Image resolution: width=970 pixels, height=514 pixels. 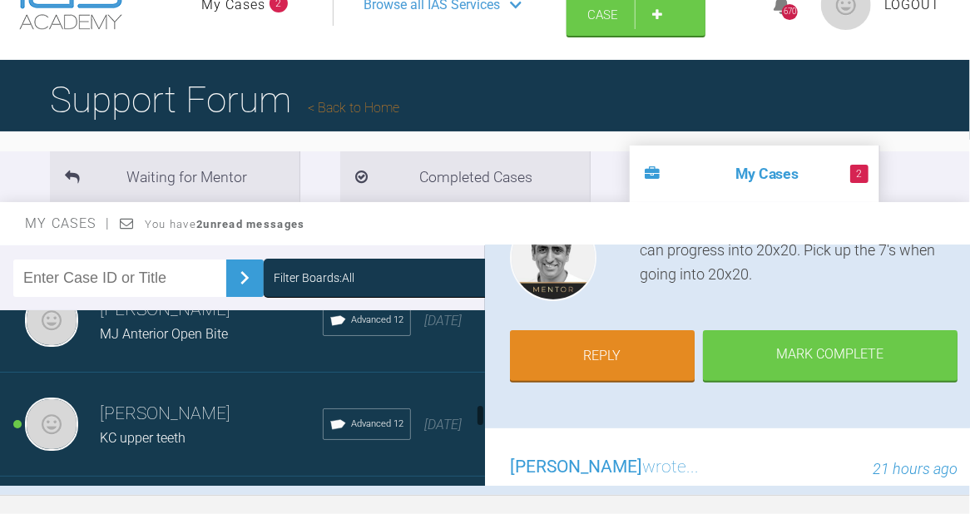 I want to click on span: 21 hours ago, so click(x=915, y=468).